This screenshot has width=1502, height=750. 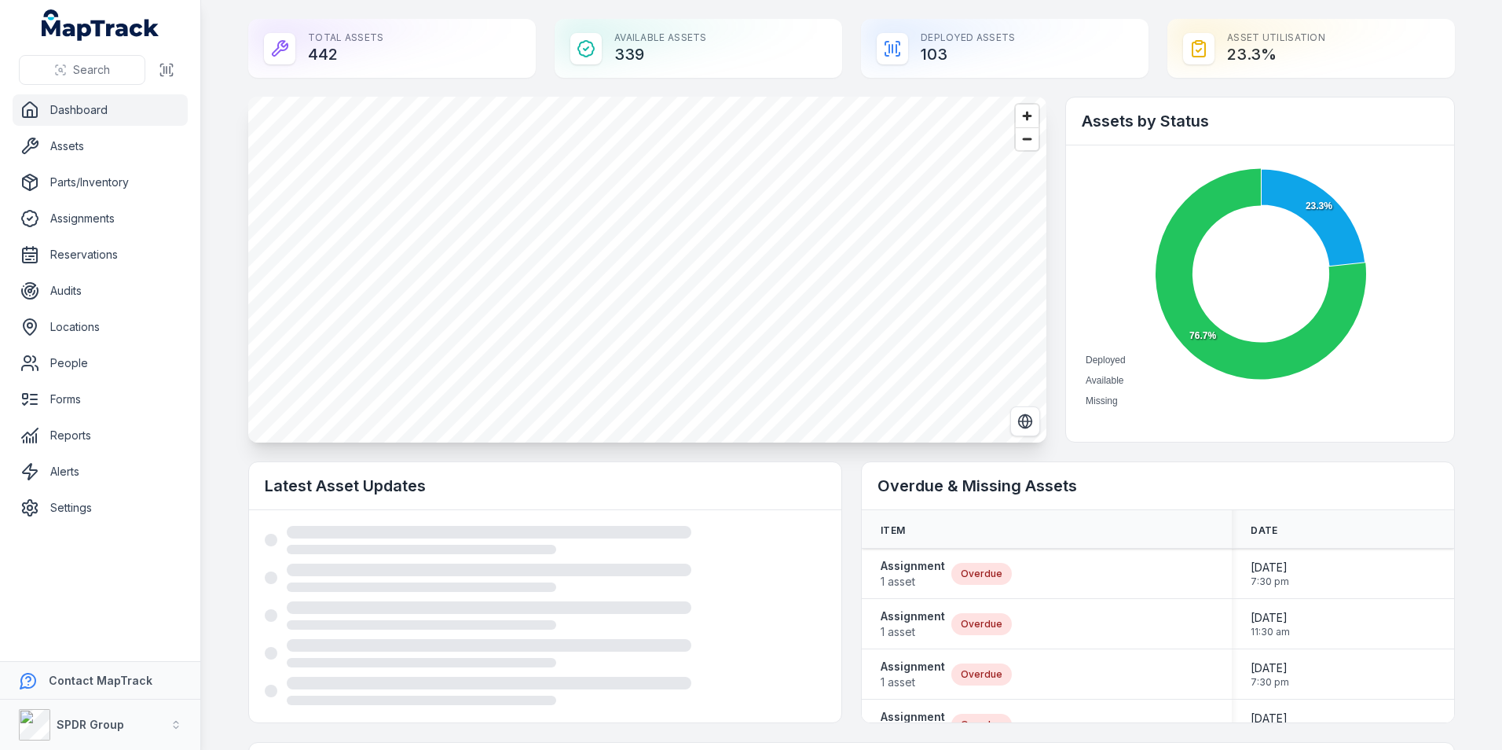 What do you see at coordinates (1270, 574) in the screenshot?
I see `time: 29/5/2025, 7:30:00 pm` at bounding box center [1270, 574].